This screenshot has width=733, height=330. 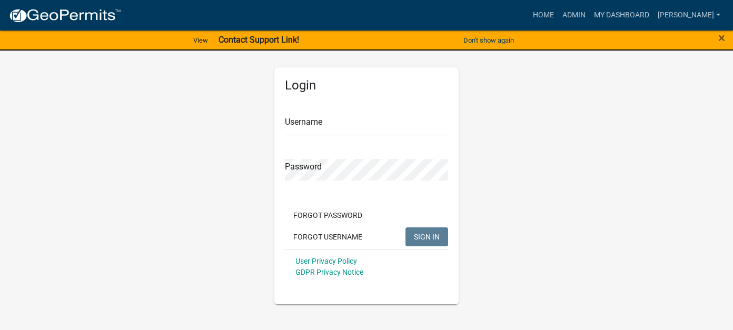 I want to click on a: GDPR Privacy Notice, so click(x=329, y=272).